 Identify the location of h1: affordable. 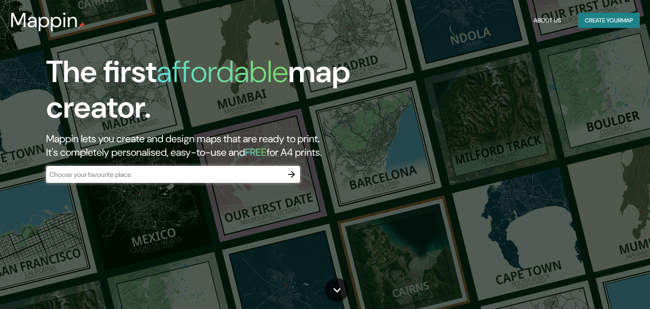
(222, 72).